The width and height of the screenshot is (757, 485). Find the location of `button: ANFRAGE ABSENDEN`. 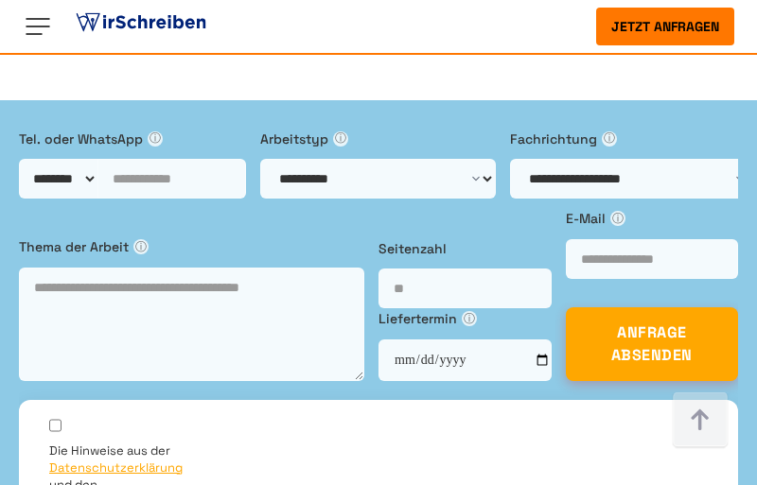

button: ANFRAGE ABSENDEN is located at coordinates (652, 344).